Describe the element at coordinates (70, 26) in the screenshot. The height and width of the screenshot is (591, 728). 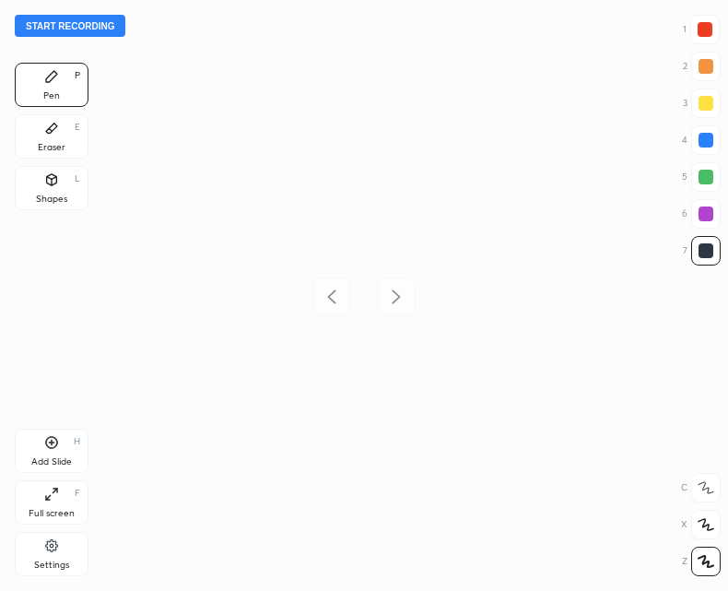
I see `button: Start recording` at that location.